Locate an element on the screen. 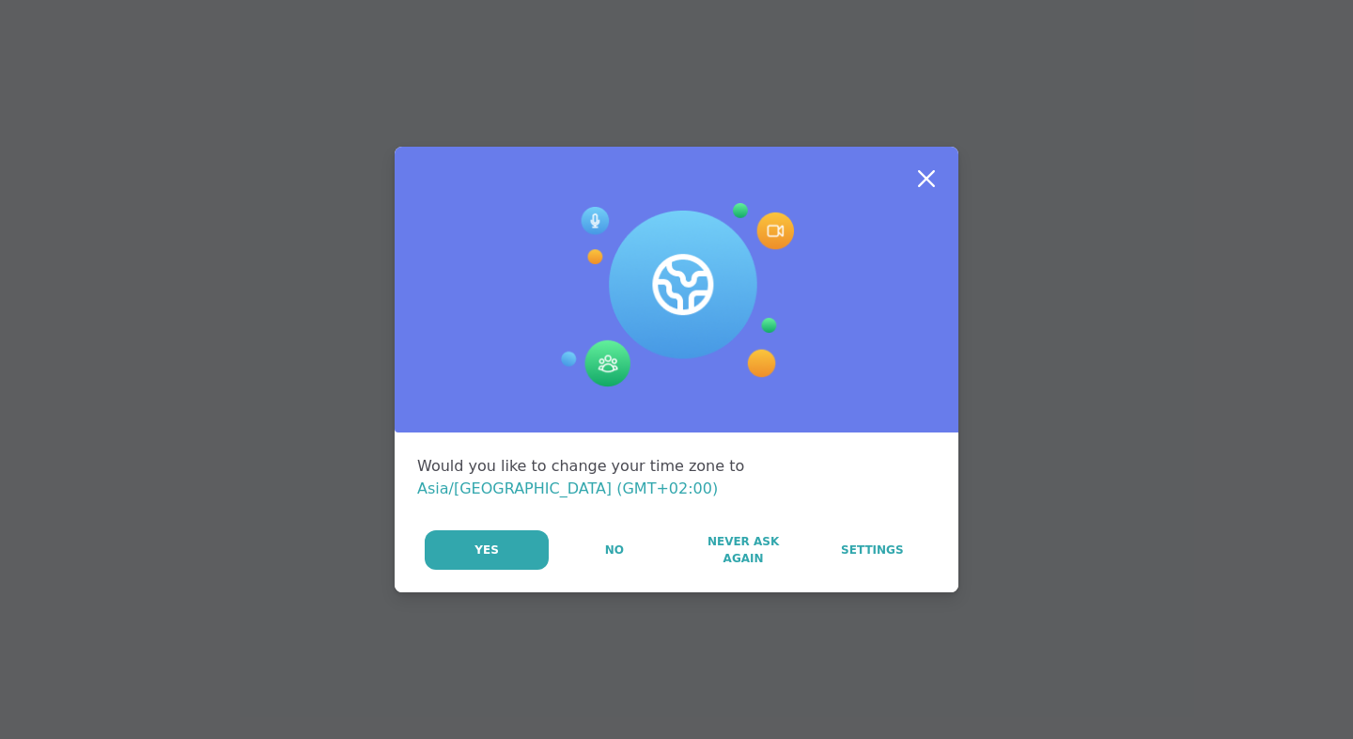 This screenshot has height=739, width=1353. button: Never Ask Again is located at coordinates (742, 550).